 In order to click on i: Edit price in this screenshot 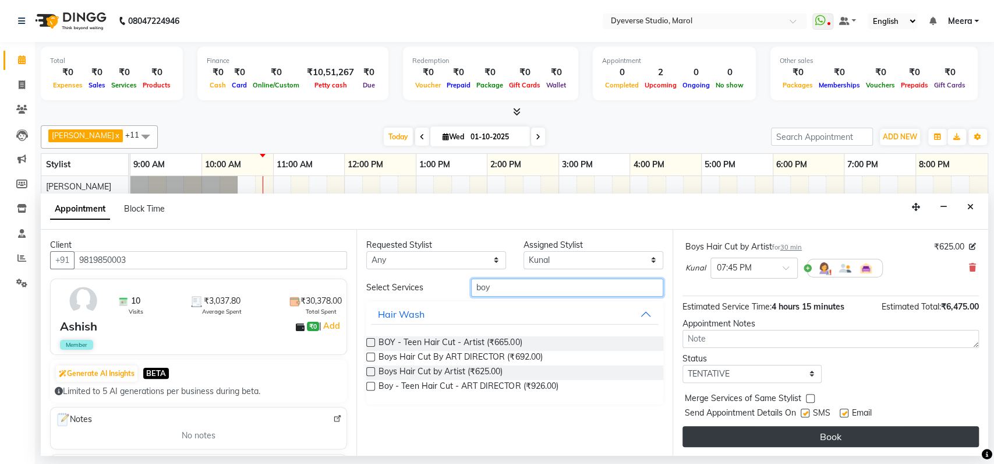, I will do `click(973, 246)`.